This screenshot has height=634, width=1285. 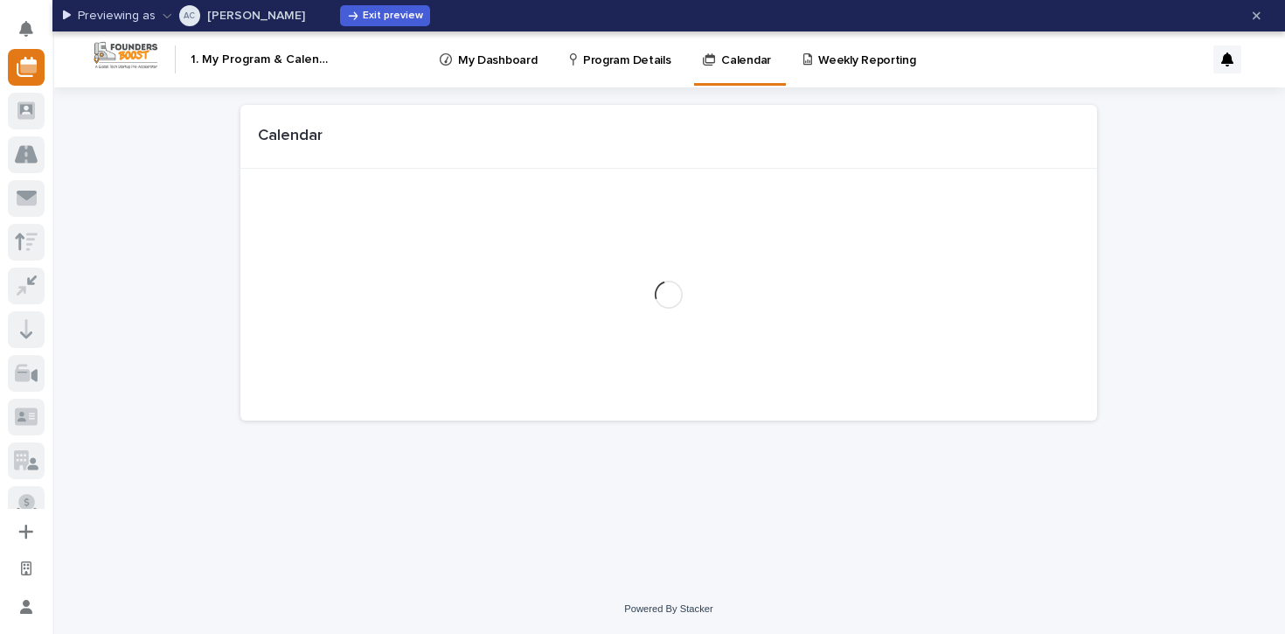 I want to click on button: Open workspace settings, so click(x=26, y=568).